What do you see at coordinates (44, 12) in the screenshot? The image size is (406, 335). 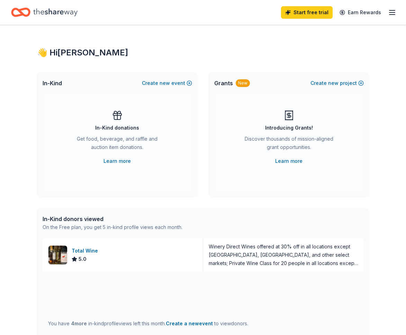 I see `a: Home` at bounding box center [44, 12].